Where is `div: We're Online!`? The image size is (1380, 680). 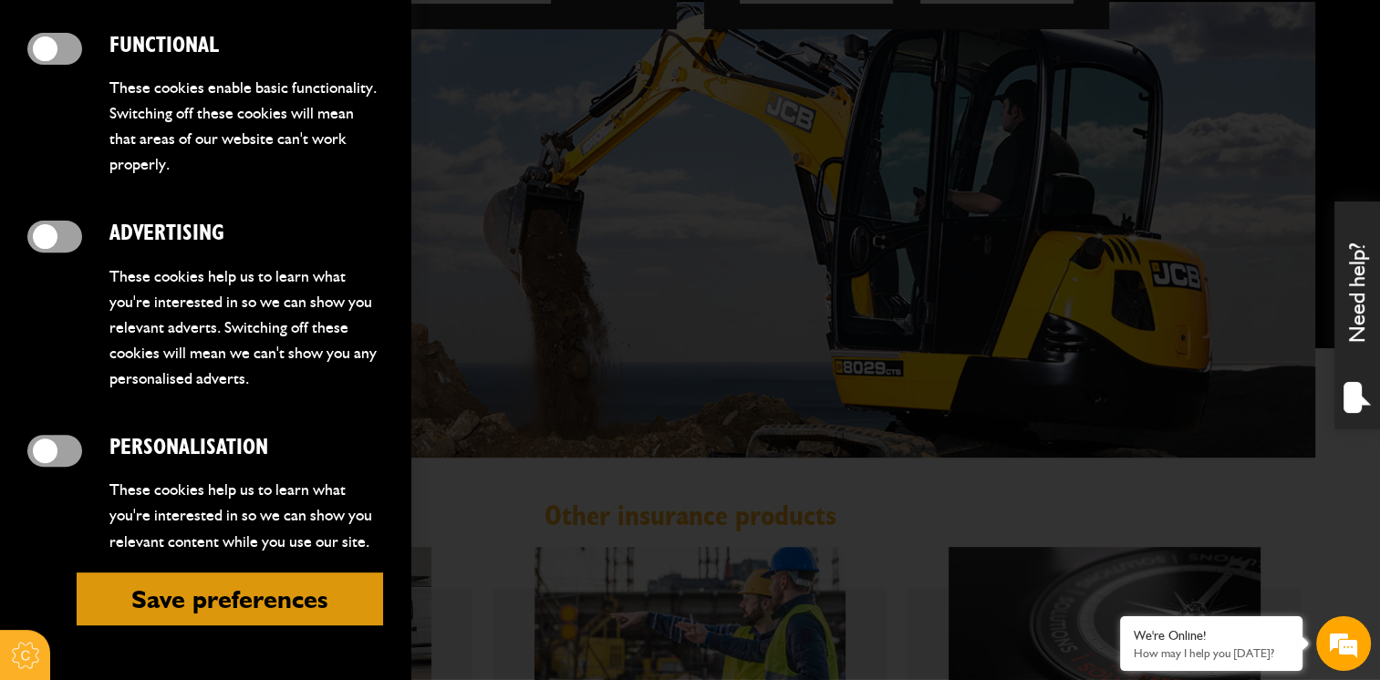
div: We're Online! is located at coordinates (1211, 636).